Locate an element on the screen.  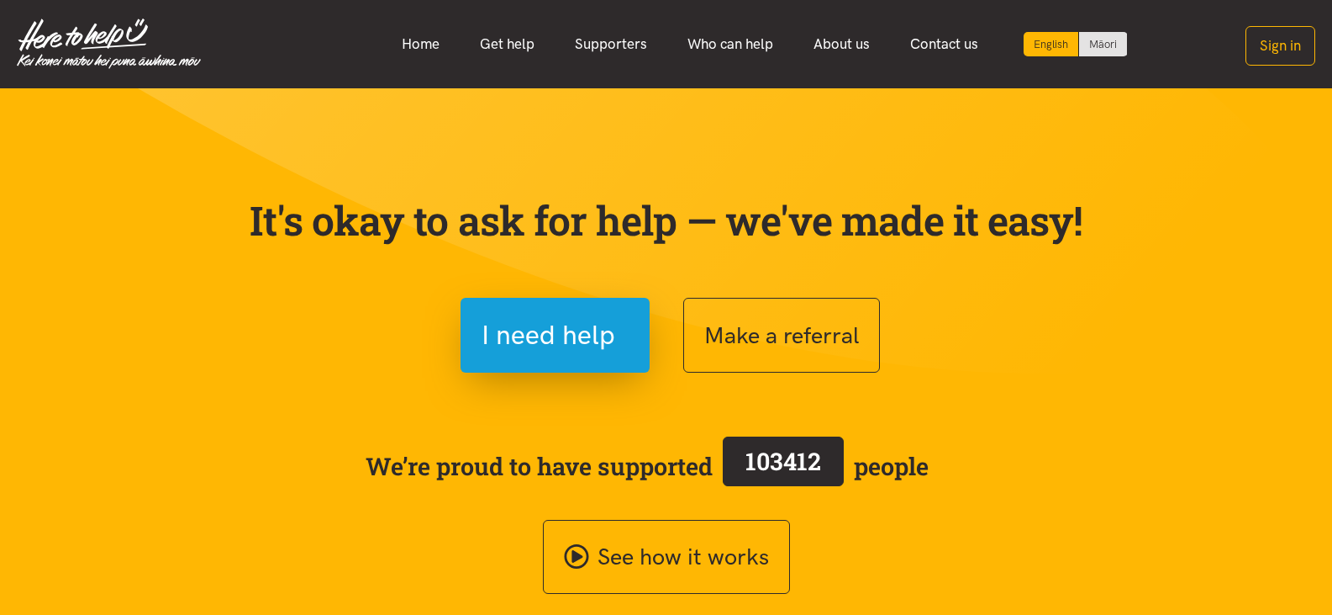
div: Language toggle is located at coordinates (1076, 44).